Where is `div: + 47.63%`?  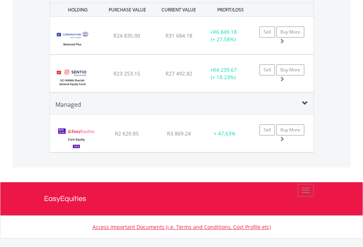
div: + 47.63% is located at coordinates (225, 133).